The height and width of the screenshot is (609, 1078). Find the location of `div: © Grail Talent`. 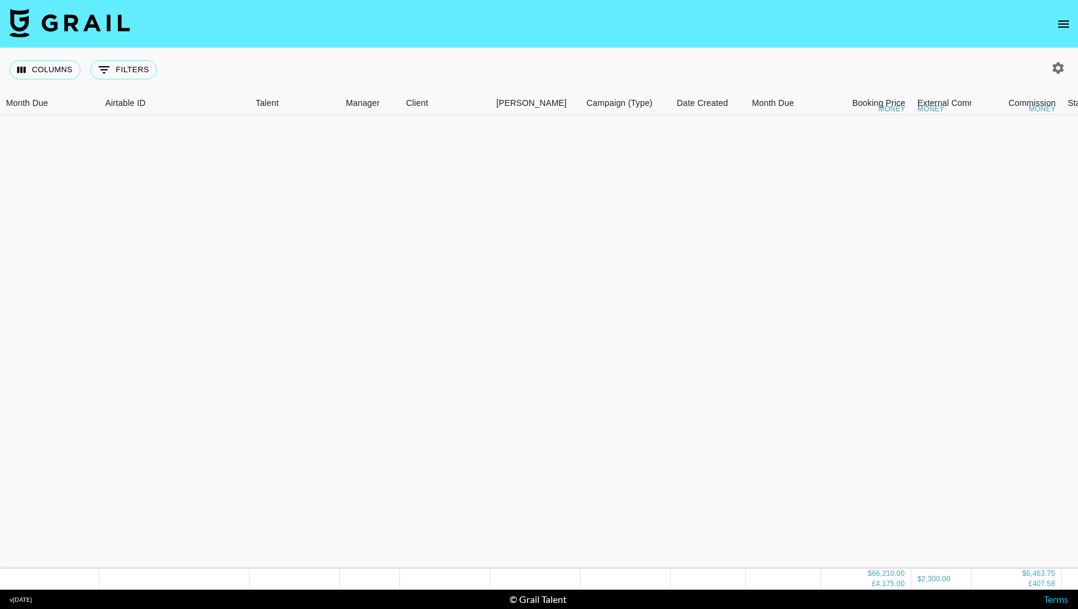

div: © Grail Talent is located at coordinates (538, 599).